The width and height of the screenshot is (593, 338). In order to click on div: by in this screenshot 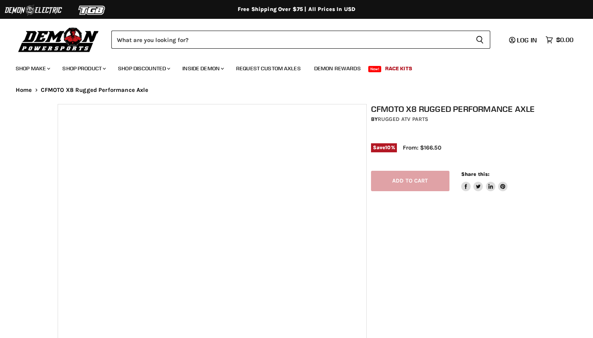, I will do `click(456, 119)`.